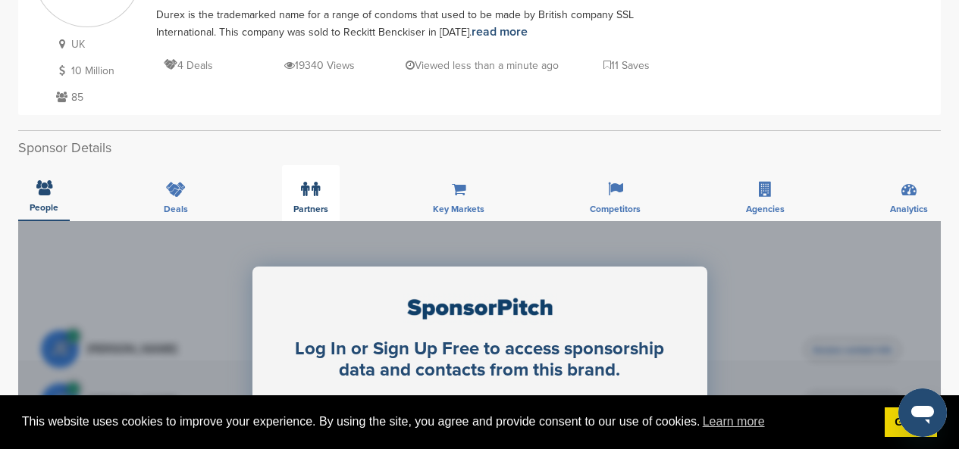  Describe the element at coordinates (734, 422) in the screenshot. I see `a: learn more about cookies` at that location.